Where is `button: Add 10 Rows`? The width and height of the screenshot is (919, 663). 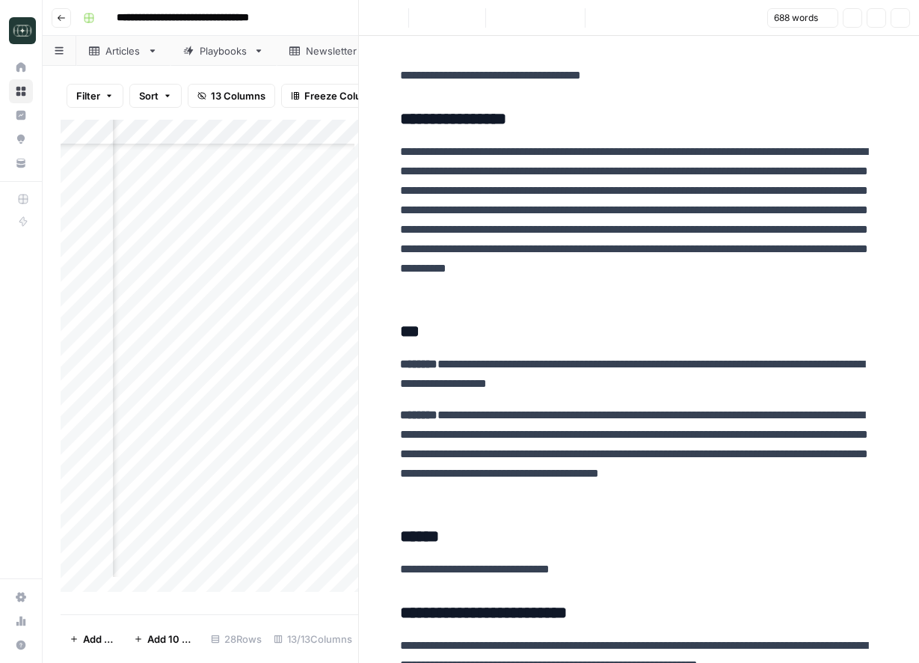 button: Add 10 Rows is located at coordinates (165, 639).